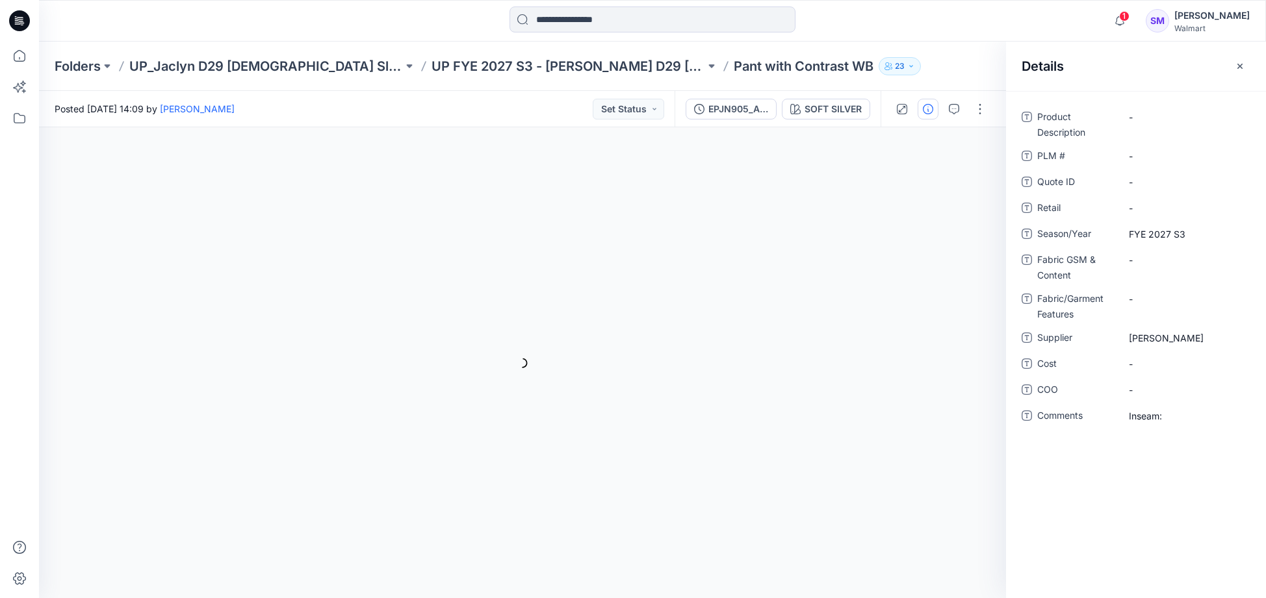 Image resolution: width=1266 pixels, height=598 pixels. What do you see at coordinates (803, 66) in the screenshot?
I see `p: Pant with Contrast WB` at bounding box center [803, 66].